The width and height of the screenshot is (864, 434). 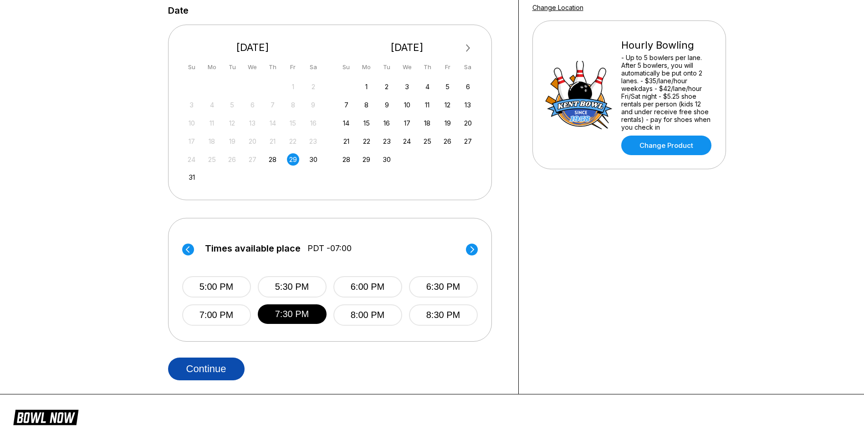 I want to click on div: Choose Thursday, August 28th, 2025, so click(x=272, y=159).